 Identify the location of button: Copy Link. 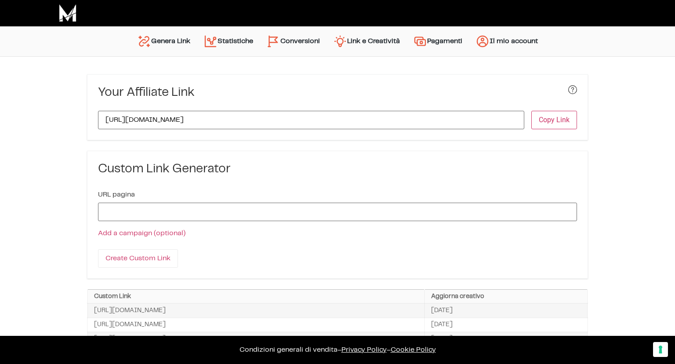
(554, 120).